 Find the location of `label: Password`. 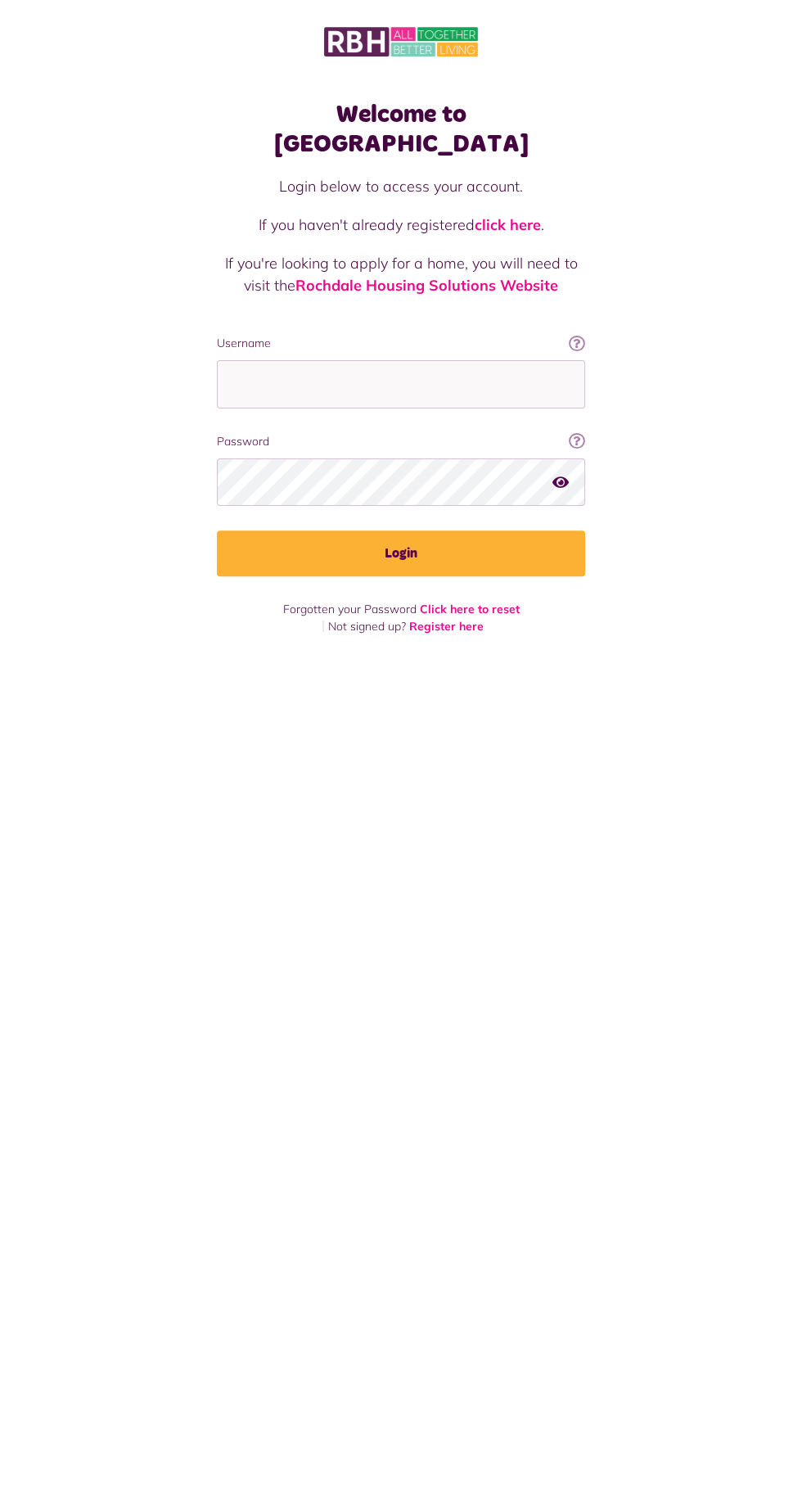

label: Password is located at coordinates (401, 441).